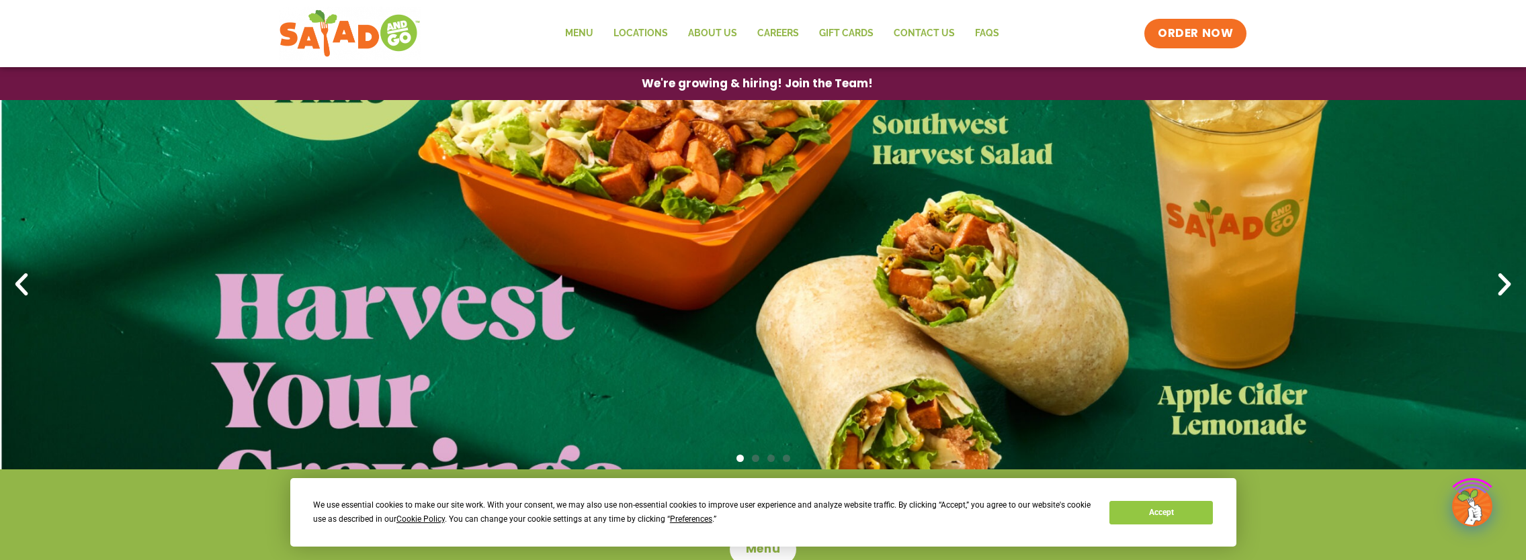 The width and height of the screenshot is (1526, 560). What do you see at coordinates (757, 83) in the screenshot?
I see `a: We're growing & hiring! Join the Team!` at bounding box center [757, 83].